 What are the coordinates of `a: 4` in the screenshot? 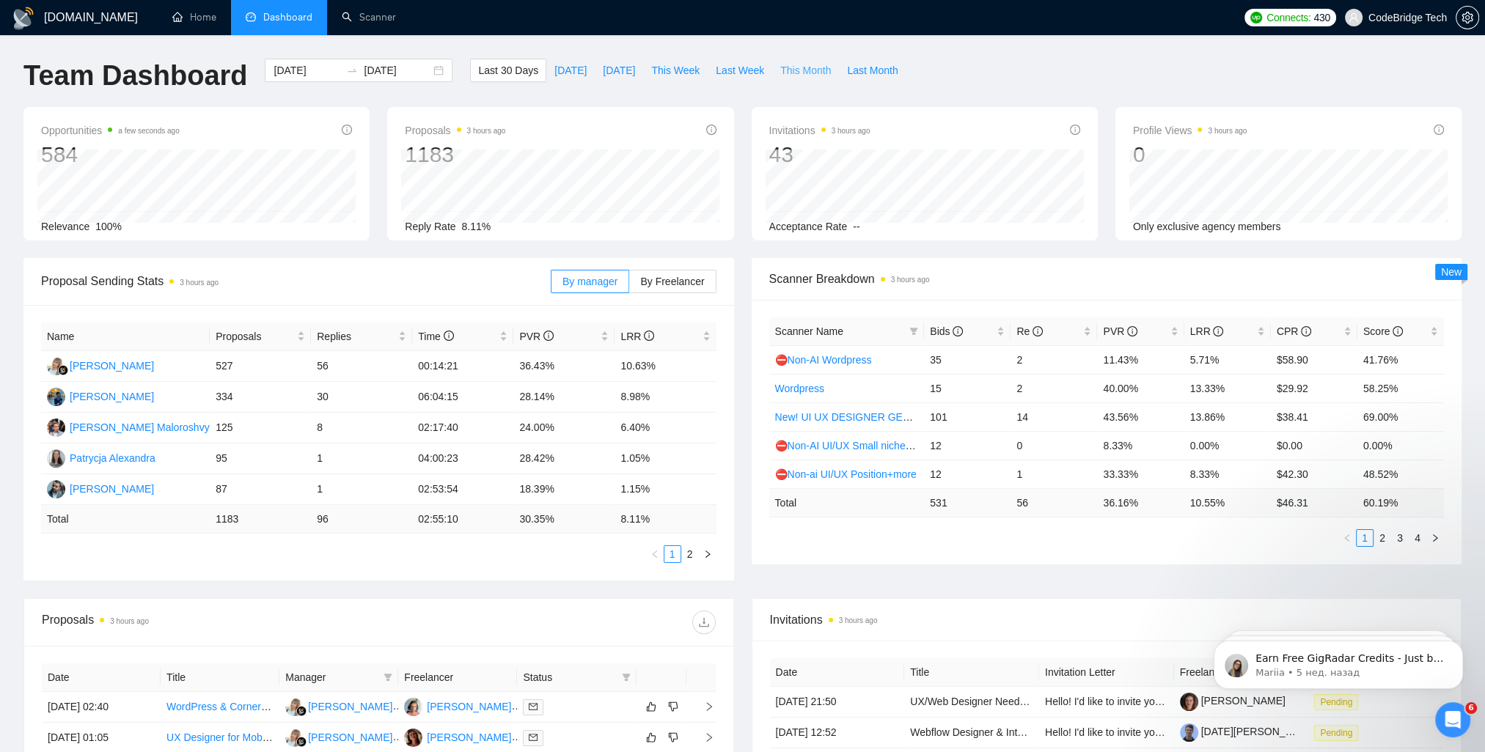 It's located at (1417, 538).